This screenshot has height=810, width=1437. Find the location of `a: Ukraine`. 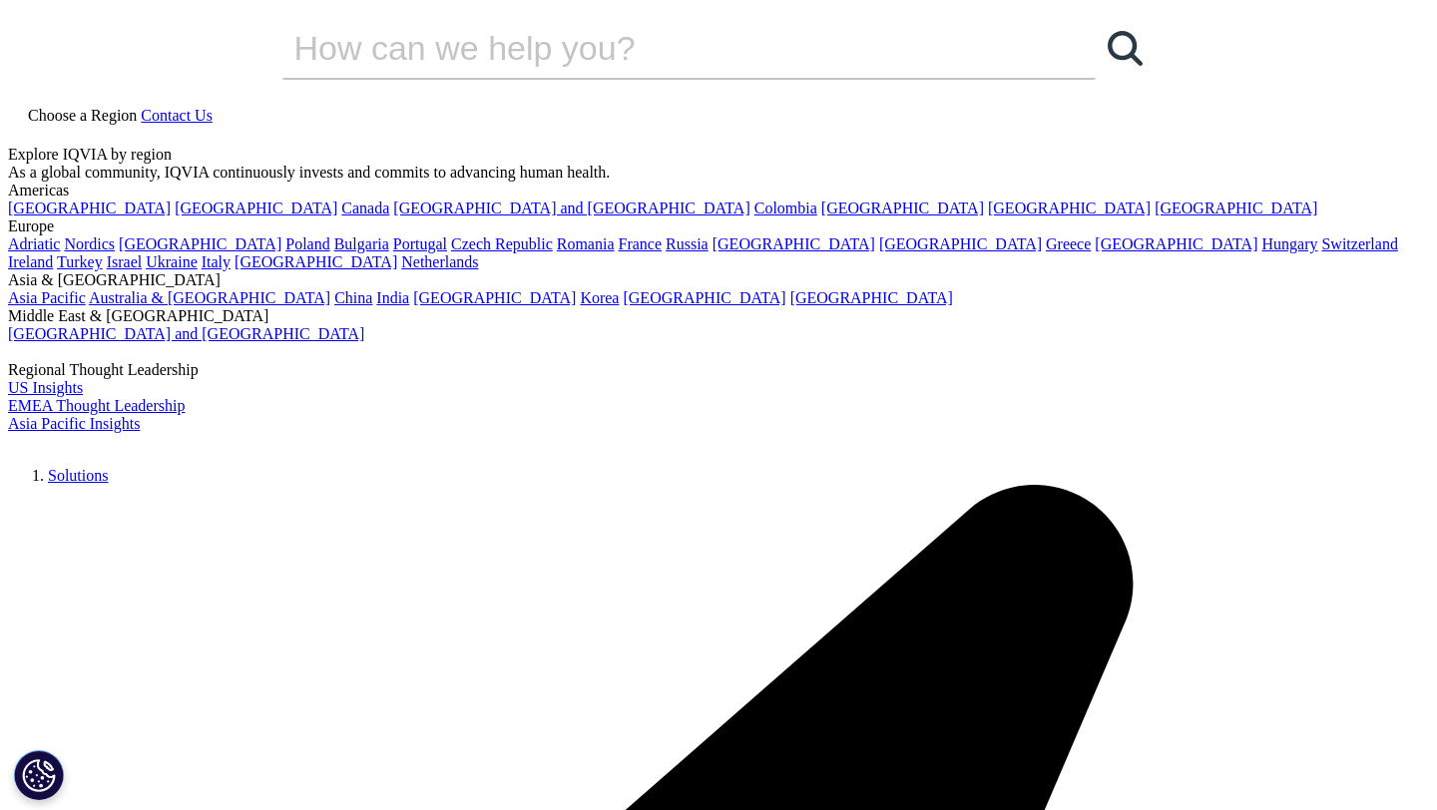

a: Ukraine is located at coordinates (172, 261).